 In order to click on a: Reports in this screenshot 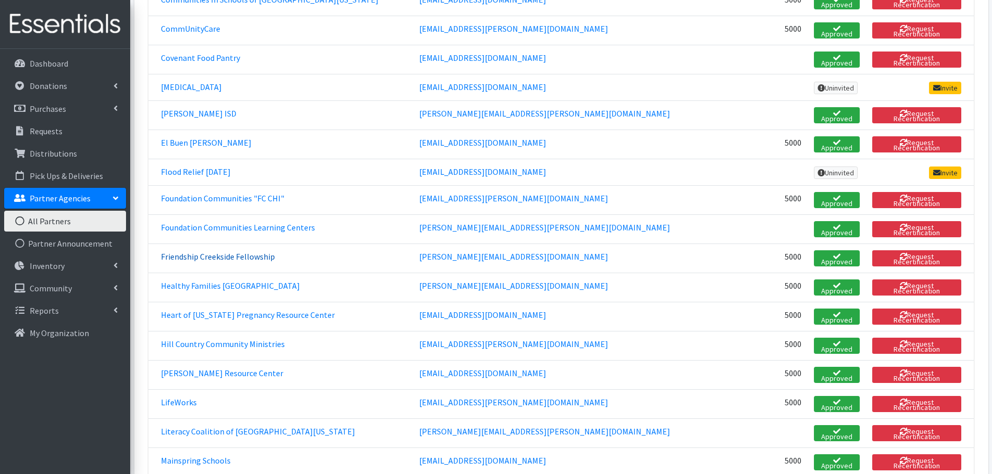, I will do `click(65, 311)`.